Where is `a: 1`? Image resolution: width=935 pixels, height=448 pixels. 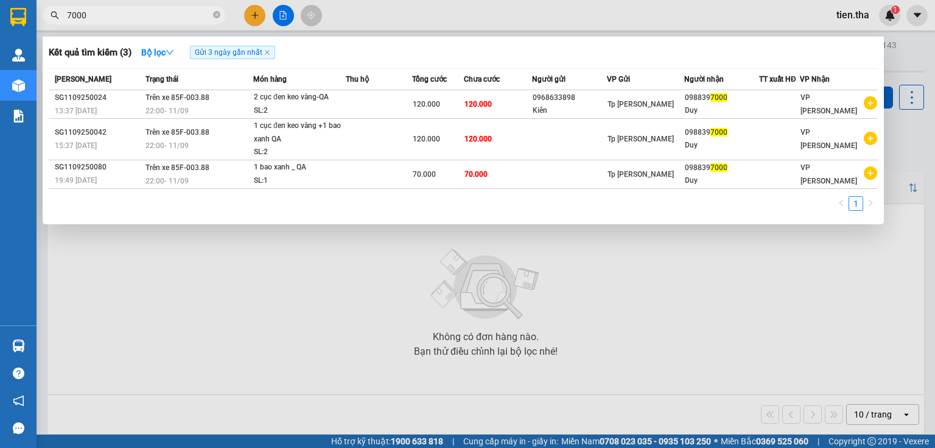
a: 1 is located at coordinates (856, 203).